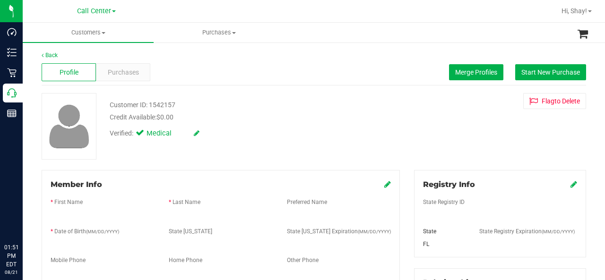 The image size is (605, 280). Describe the element at coordinates (550, 72) in the screenshot. I see `button: Start New Purchase` at that location.